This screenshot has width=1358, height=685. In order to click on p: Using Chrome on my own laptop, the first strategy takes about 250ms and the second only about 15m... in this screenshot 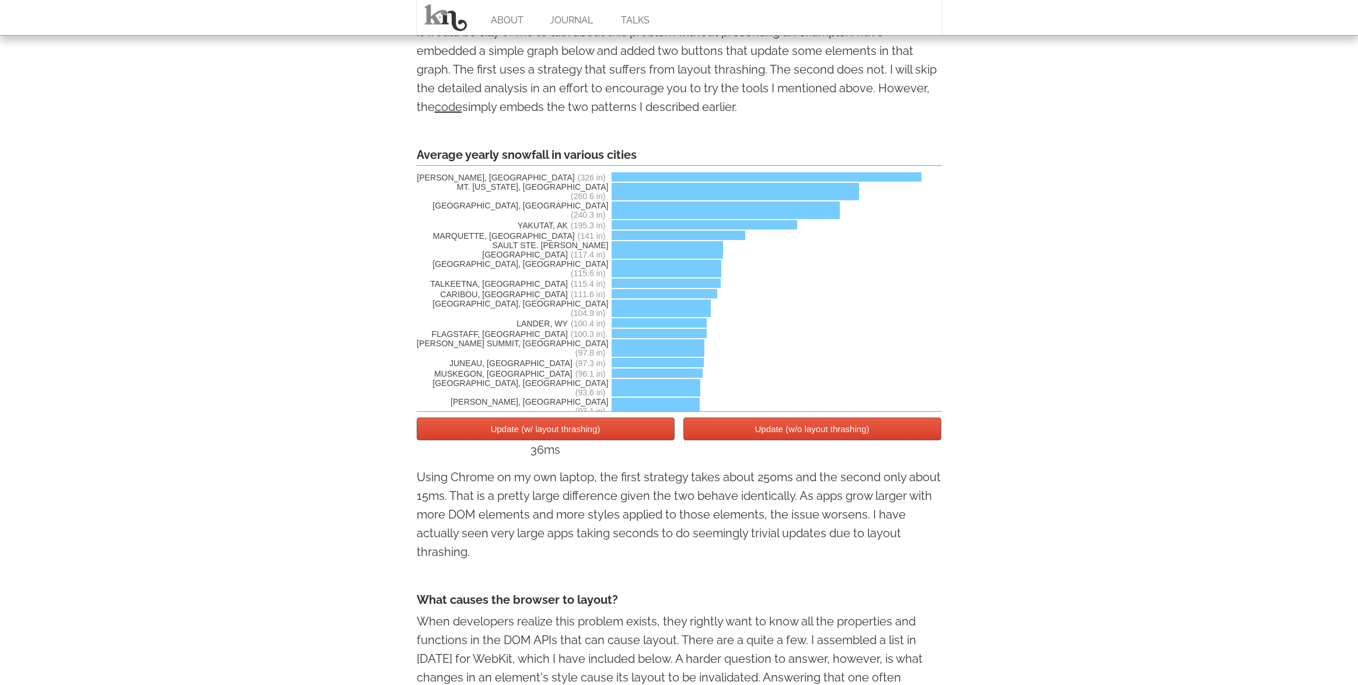, I will do `click(679, 514)`.